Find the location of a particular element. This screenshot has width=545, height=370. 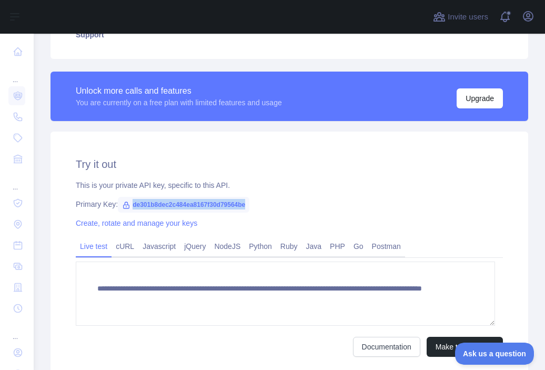

a: jQuery is located at coordinates (195, 246).